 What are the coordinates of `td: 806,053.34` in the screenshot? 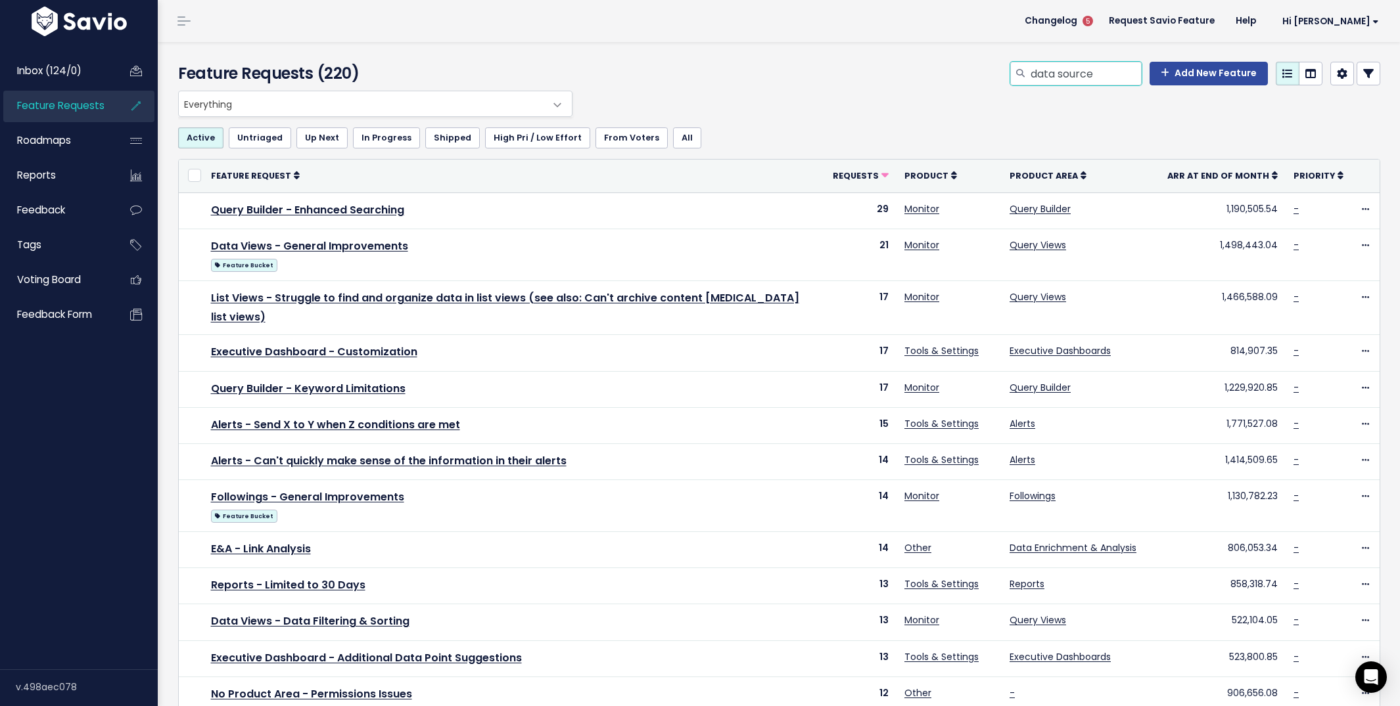 It's located at (1222, 550).